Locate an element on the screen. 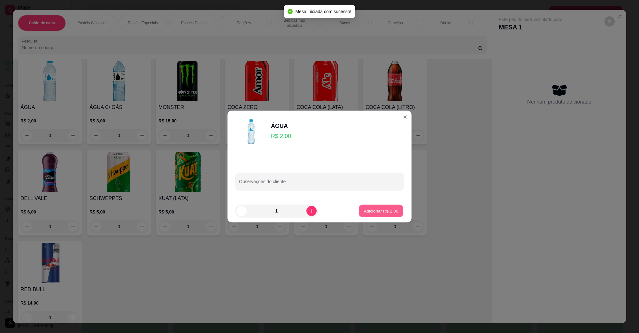  button: Close is located at coordinates (405, 117).